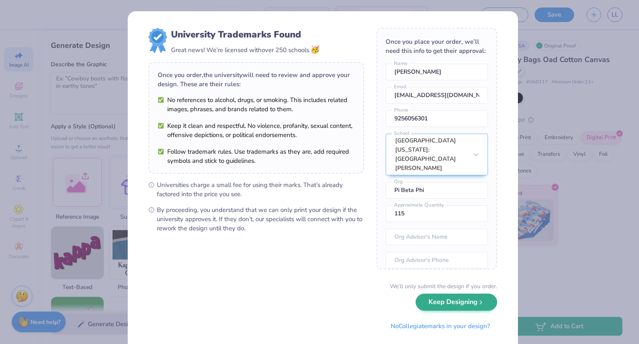 This screenshot has height=344, width=639. What do you see at coordinates (261, 189) in the screenshot?
I see `span: Universities charge a small fee for using their marks. That’s already factored into the price you...` at bounding box center [261, 189].